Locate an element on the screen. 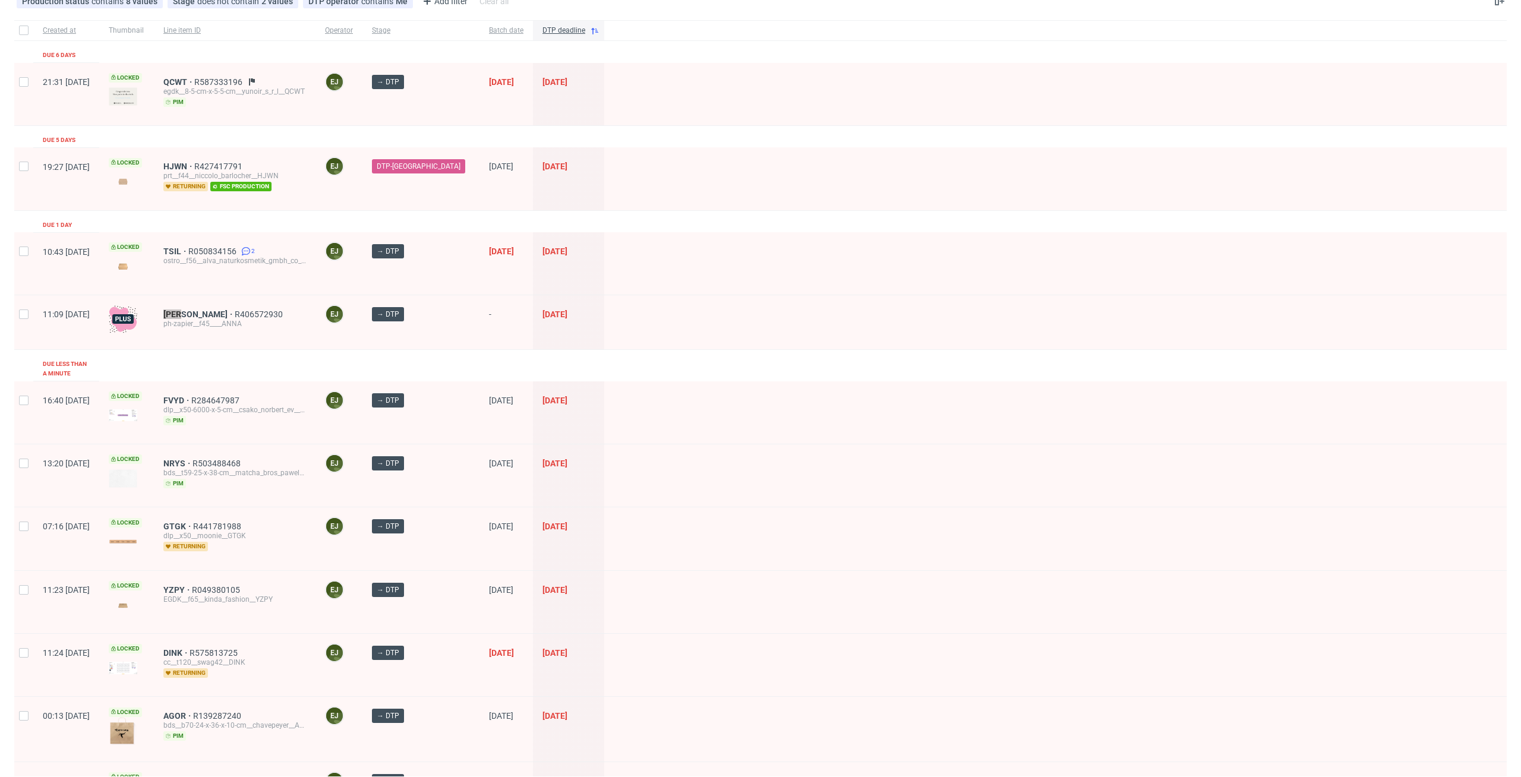  span: fsc production is located at coordinates (241, 187).